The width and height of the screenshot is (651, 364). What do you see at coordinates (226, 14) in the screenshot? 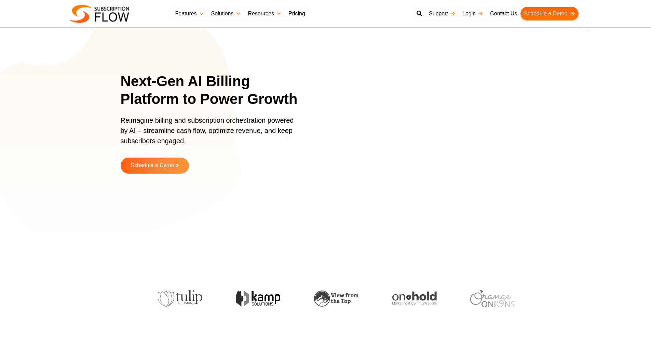
I see `a: Solutions` at bounding box center [226, 14].